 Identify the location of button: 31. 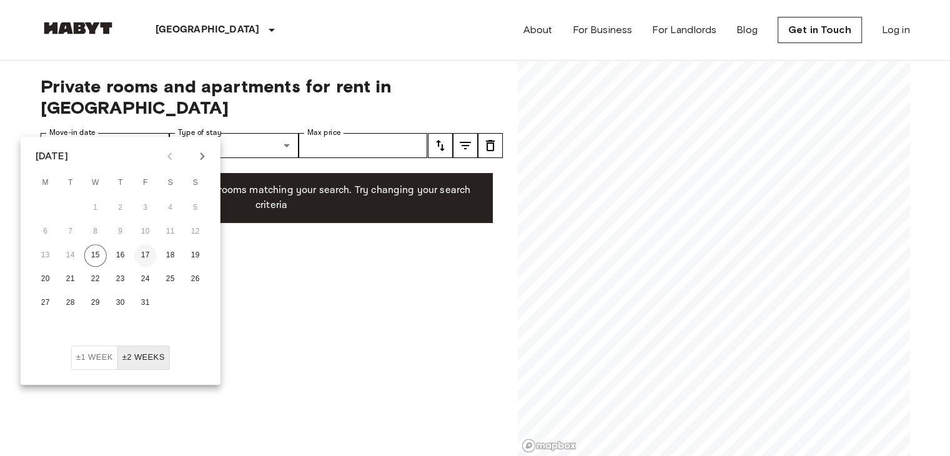
(146, 303).